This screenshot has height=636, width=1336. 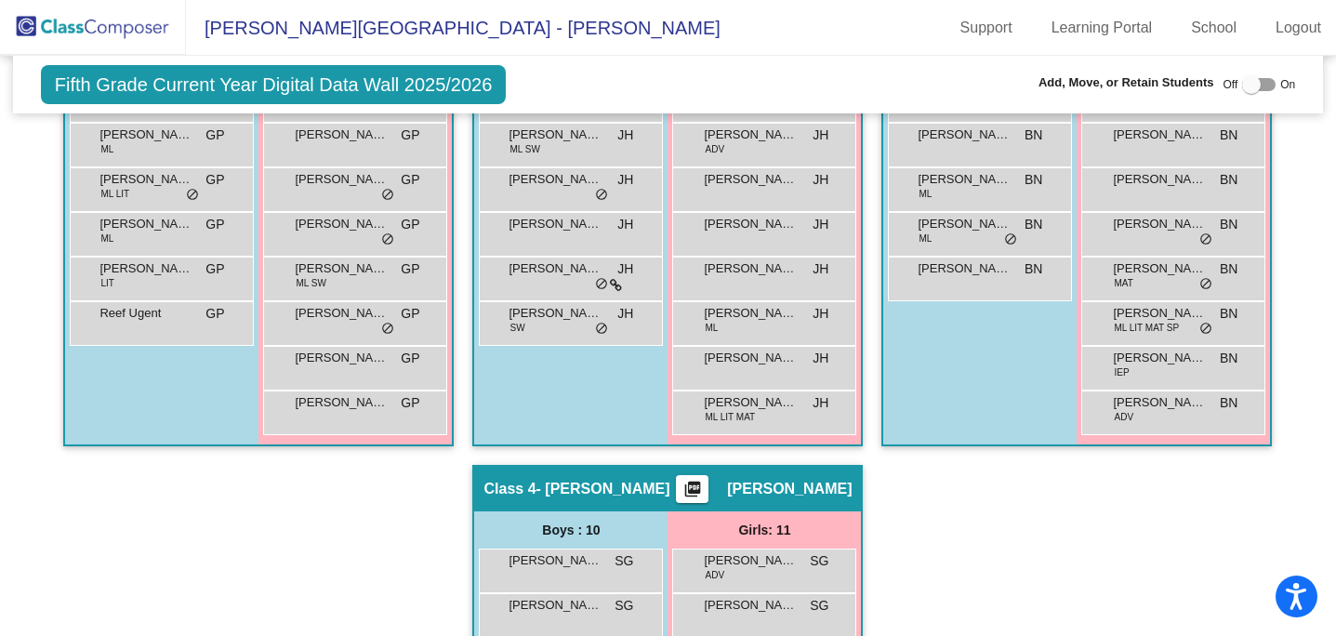 I want to click on span: Add, Move, or Retain Students, so click(x=1126, y=83).